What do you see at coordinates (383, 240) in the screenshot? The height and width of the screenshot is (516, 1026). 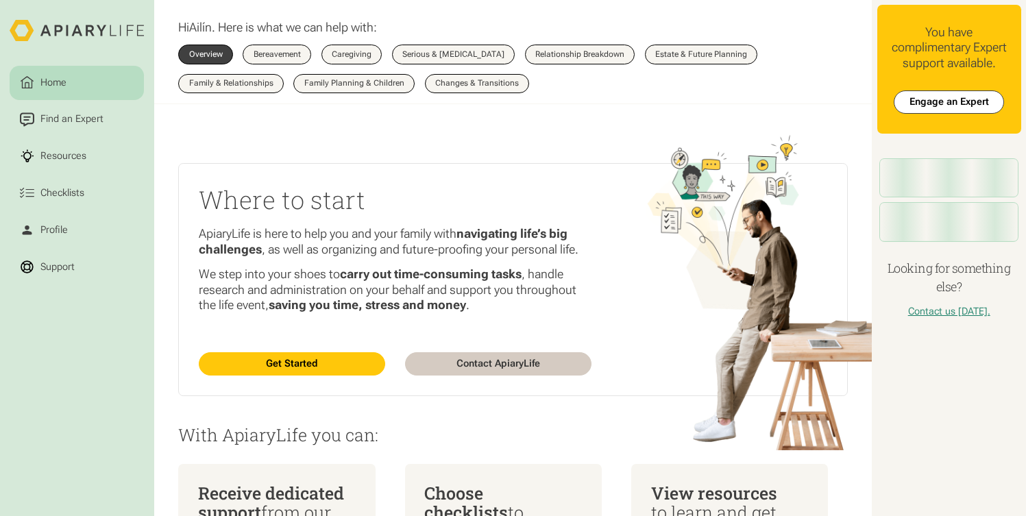 I see `strong: navigating life’s big challenges` at bounding box center [383, 240].